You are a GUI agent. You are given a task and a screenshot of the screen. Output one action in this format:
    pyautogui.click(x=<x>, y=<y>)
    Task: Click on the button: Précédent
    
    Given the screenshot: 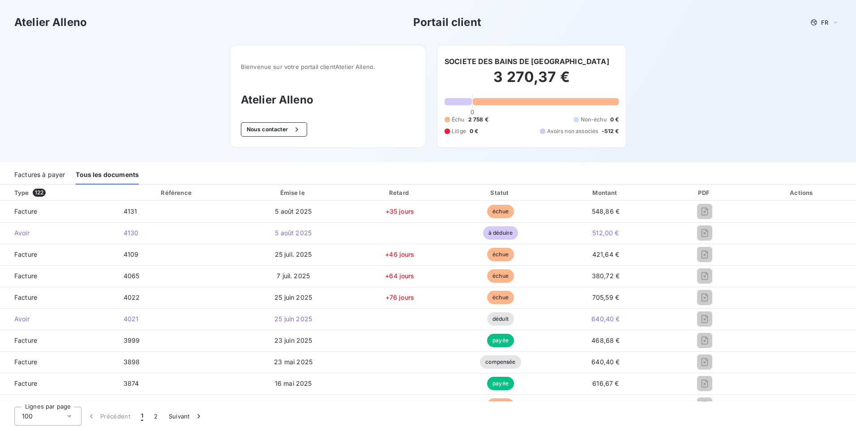 What is the action you would take?
    pyautogui.click(x=108, y=416)
    